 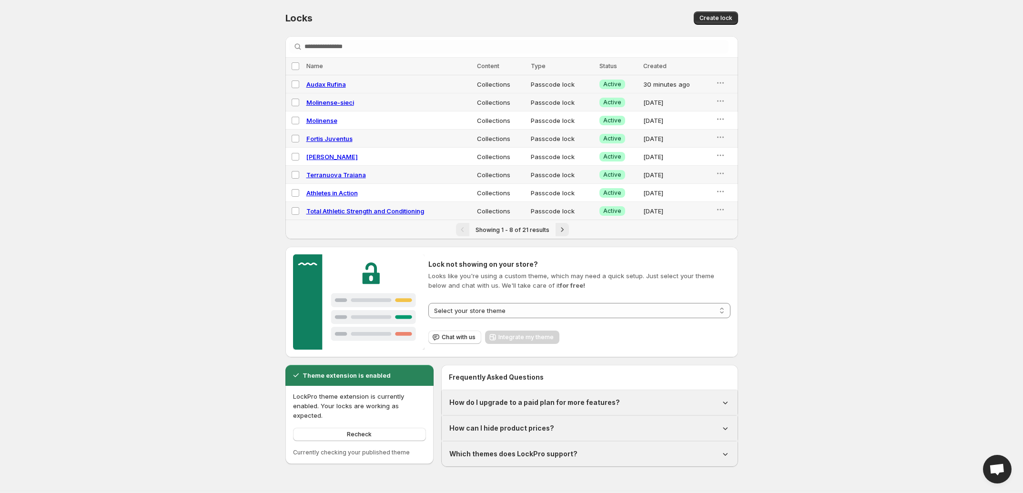 I want to click on span: Created, so click(x=655, y=66).